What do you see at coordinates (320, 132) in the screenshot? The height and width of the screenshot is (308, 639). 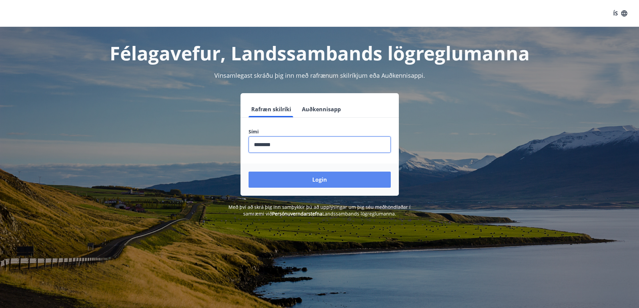 I see `label: Sími` at bounding box center [320, 132].